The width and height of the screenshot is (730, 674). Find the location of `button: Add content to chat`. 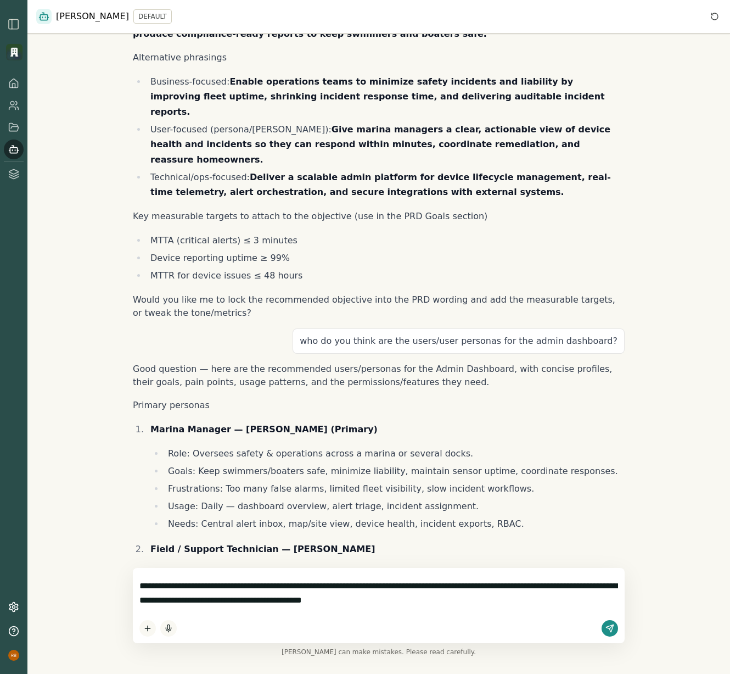

button: Add content to chat is located at coordinates (148, 628).